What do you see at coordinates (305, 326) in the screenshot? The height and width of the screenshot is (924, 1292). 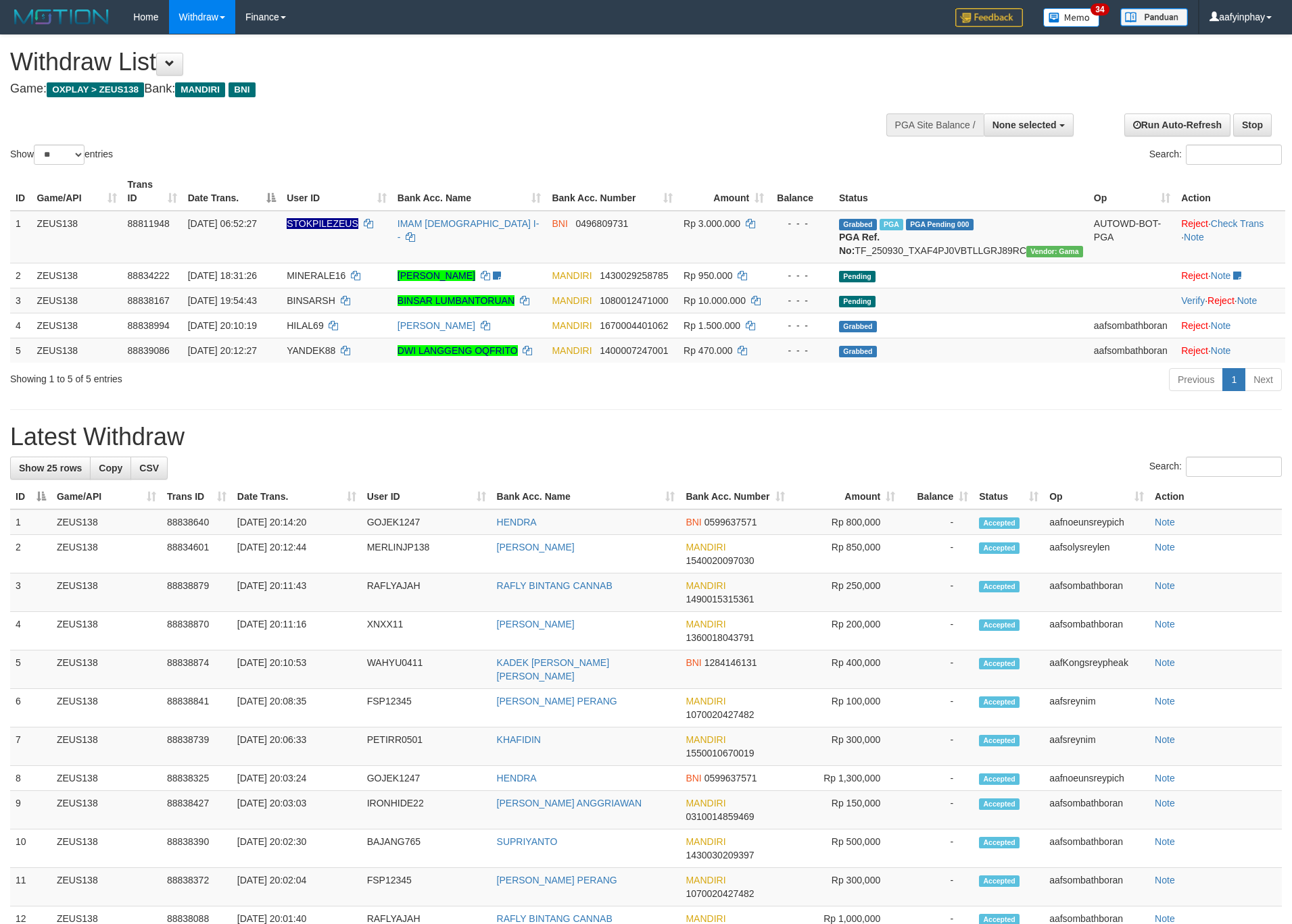 I see `span: HILAL69` at bounding box center [305, 326].